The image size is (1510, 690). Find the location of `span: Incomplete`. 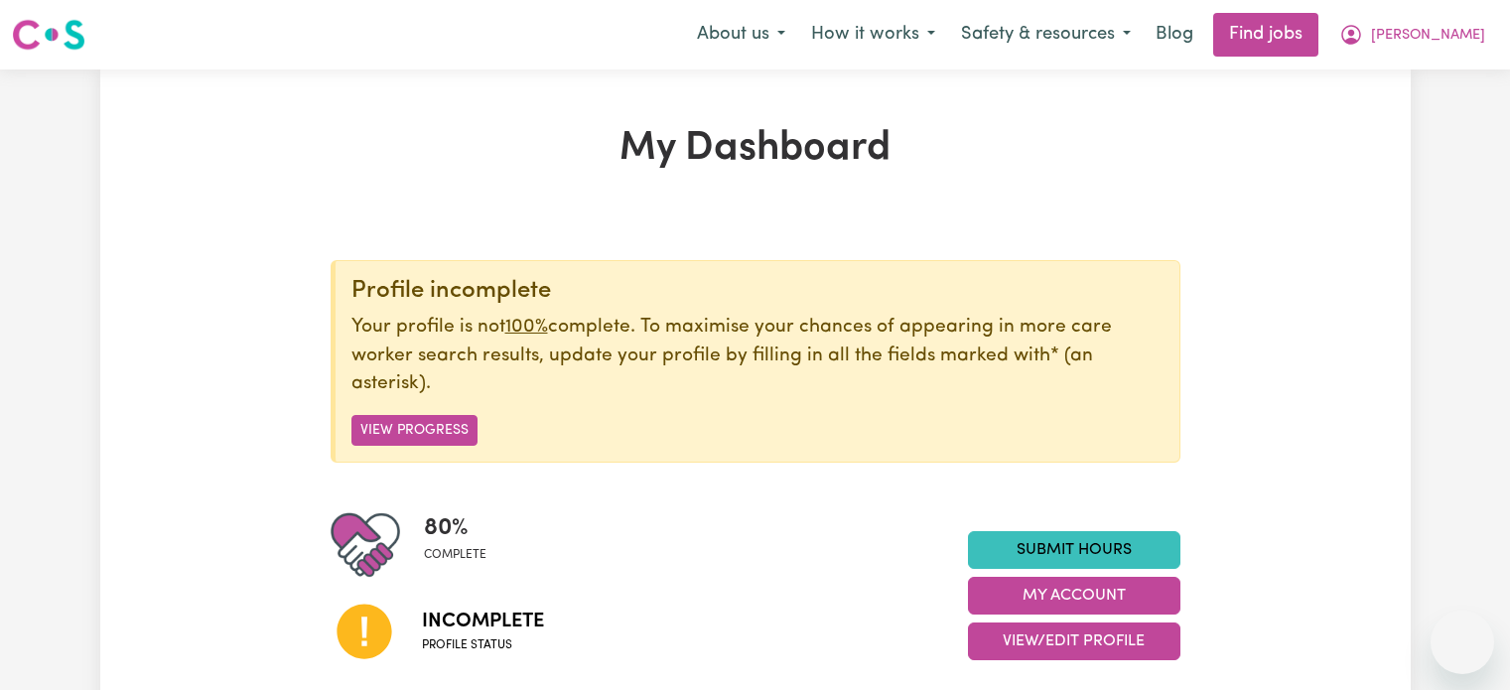

span: Incomplete is located at coordinates (483, 622).